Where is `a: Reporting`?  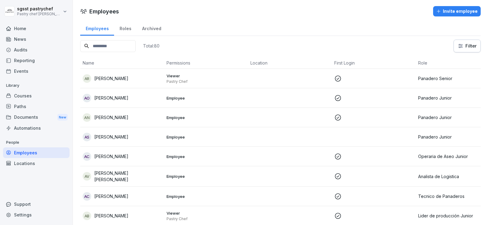 a: Reporting is located at coordinates (36, 60).